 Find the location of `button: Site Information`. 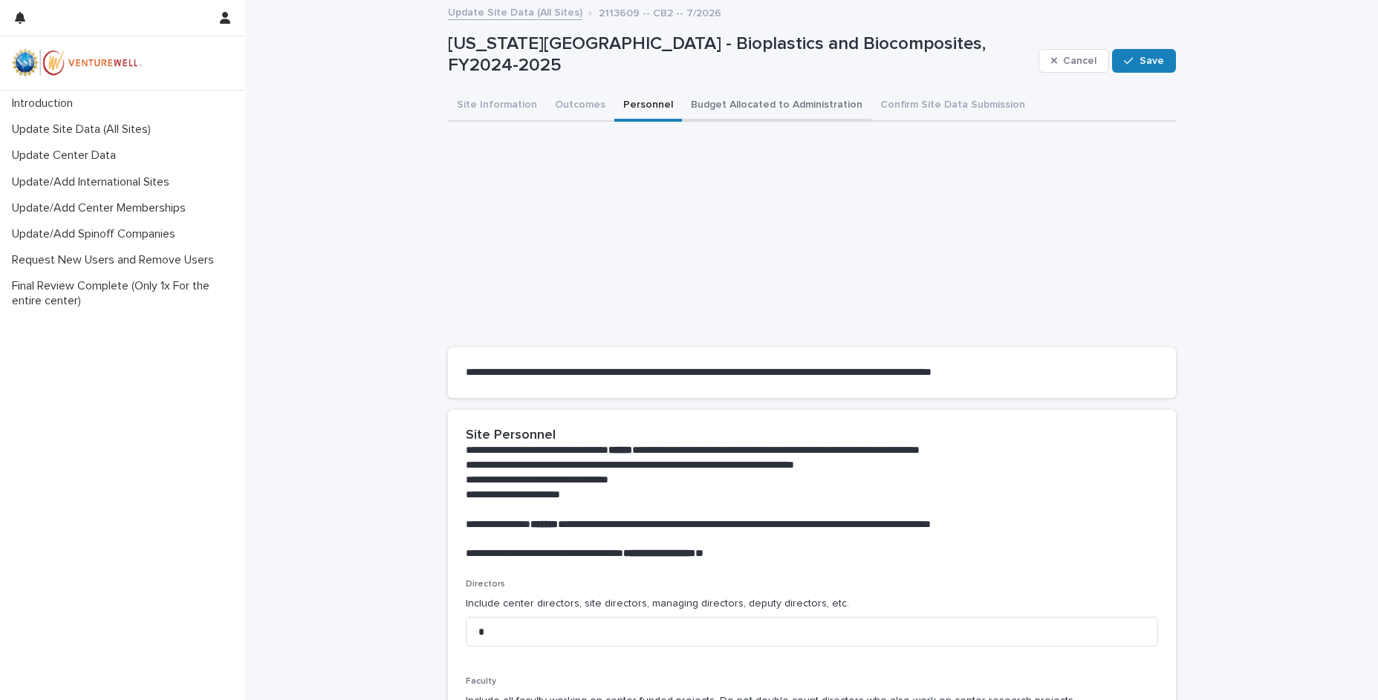

button: Site Information is located at coordinates (497, 106).